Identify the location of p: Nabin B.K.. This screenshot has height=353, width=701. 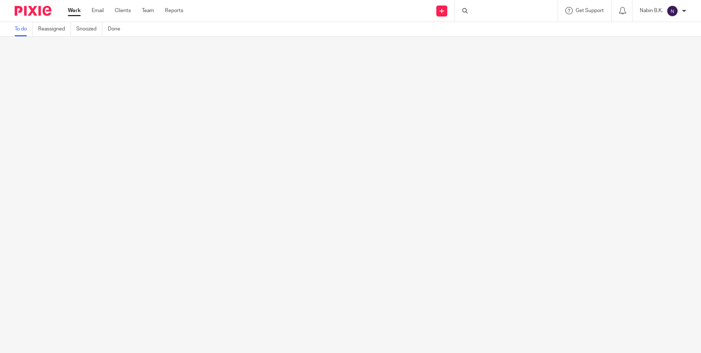
(651, 11).